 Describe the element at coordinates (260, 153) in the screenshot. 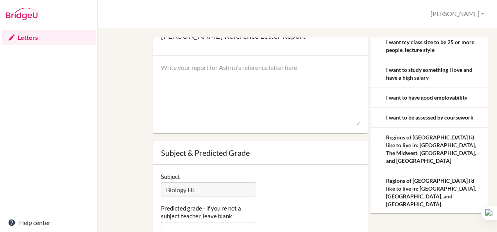

I see `div: Subject & Predicted Grade` at that location.